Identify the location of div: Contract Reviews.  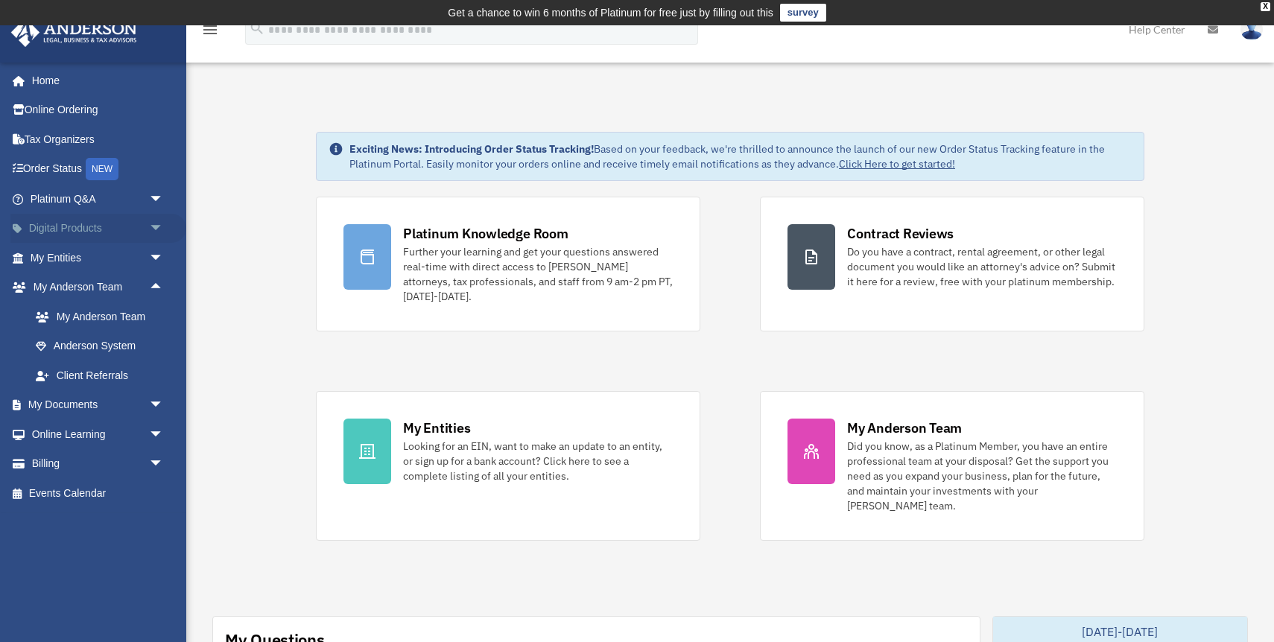
(900, 233).